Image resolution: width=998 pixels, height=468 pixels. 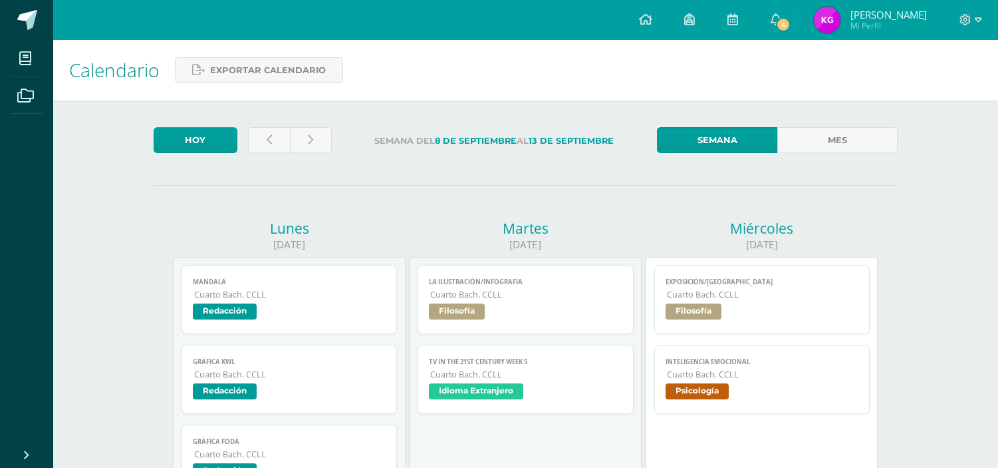 What do you see at coordinates (289, 281) in the screenshot?
I see `span: Mandala` at bounding box center [289, 281].